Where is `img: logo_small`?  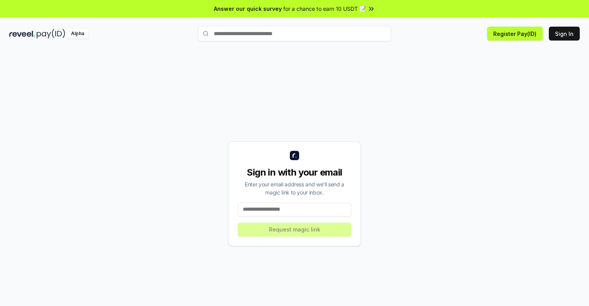 img: logo_small is located at coordinates (295, 156).